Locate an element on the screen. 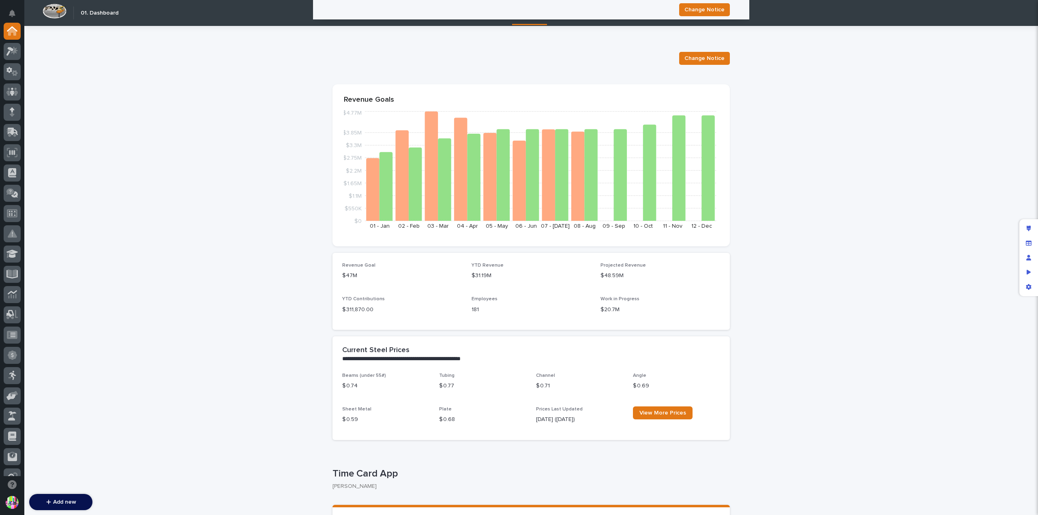 This screenshot has width=1038, height=515. p: 181 is located at coordinates (531, 310).